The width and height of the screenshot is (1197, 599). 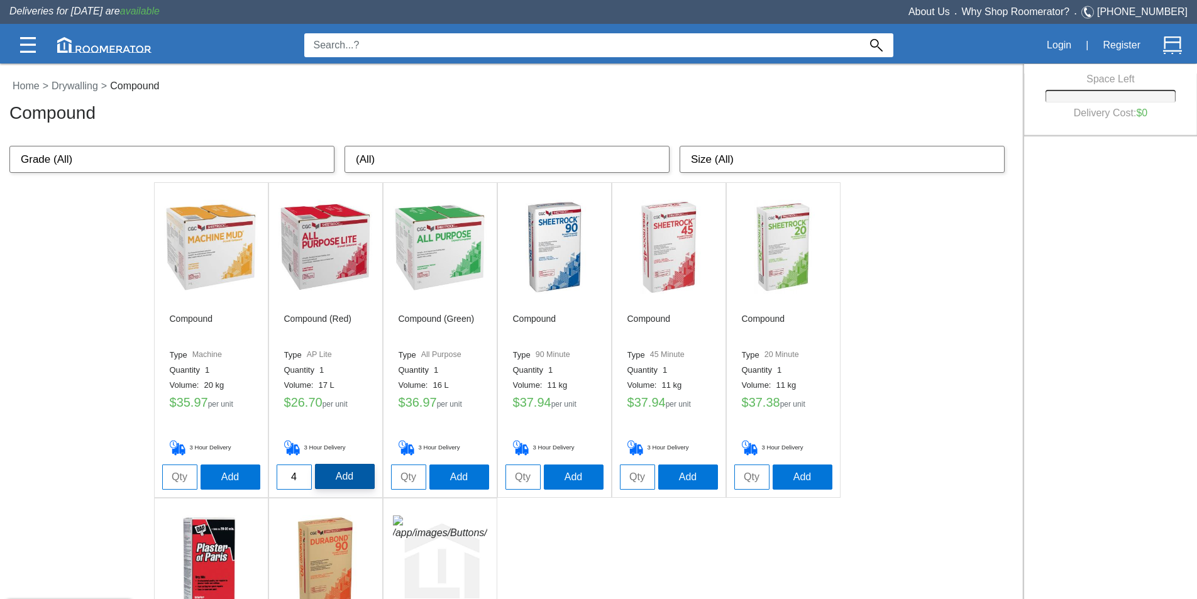 I want to click on h6: Compound (Red), so click(x=317, y=329).